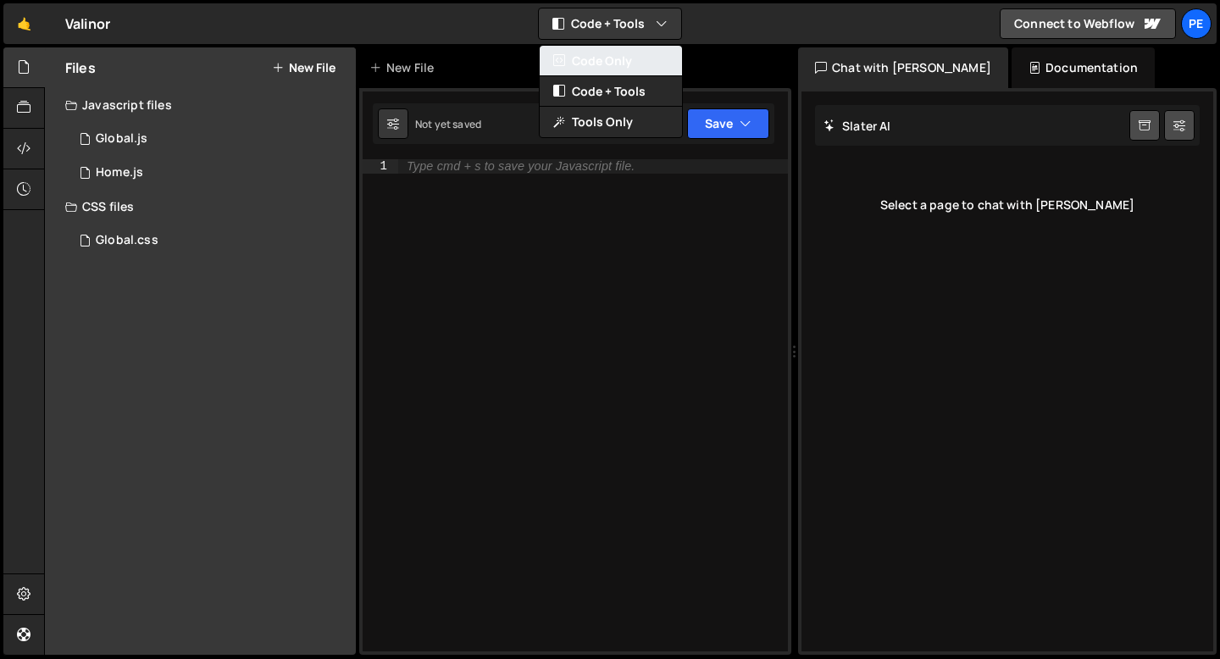 The width and height of the screenshot is (1220, 659). Describe the element at coordinates (728, 124) in the screenshot. I see `button: Save` at that location.